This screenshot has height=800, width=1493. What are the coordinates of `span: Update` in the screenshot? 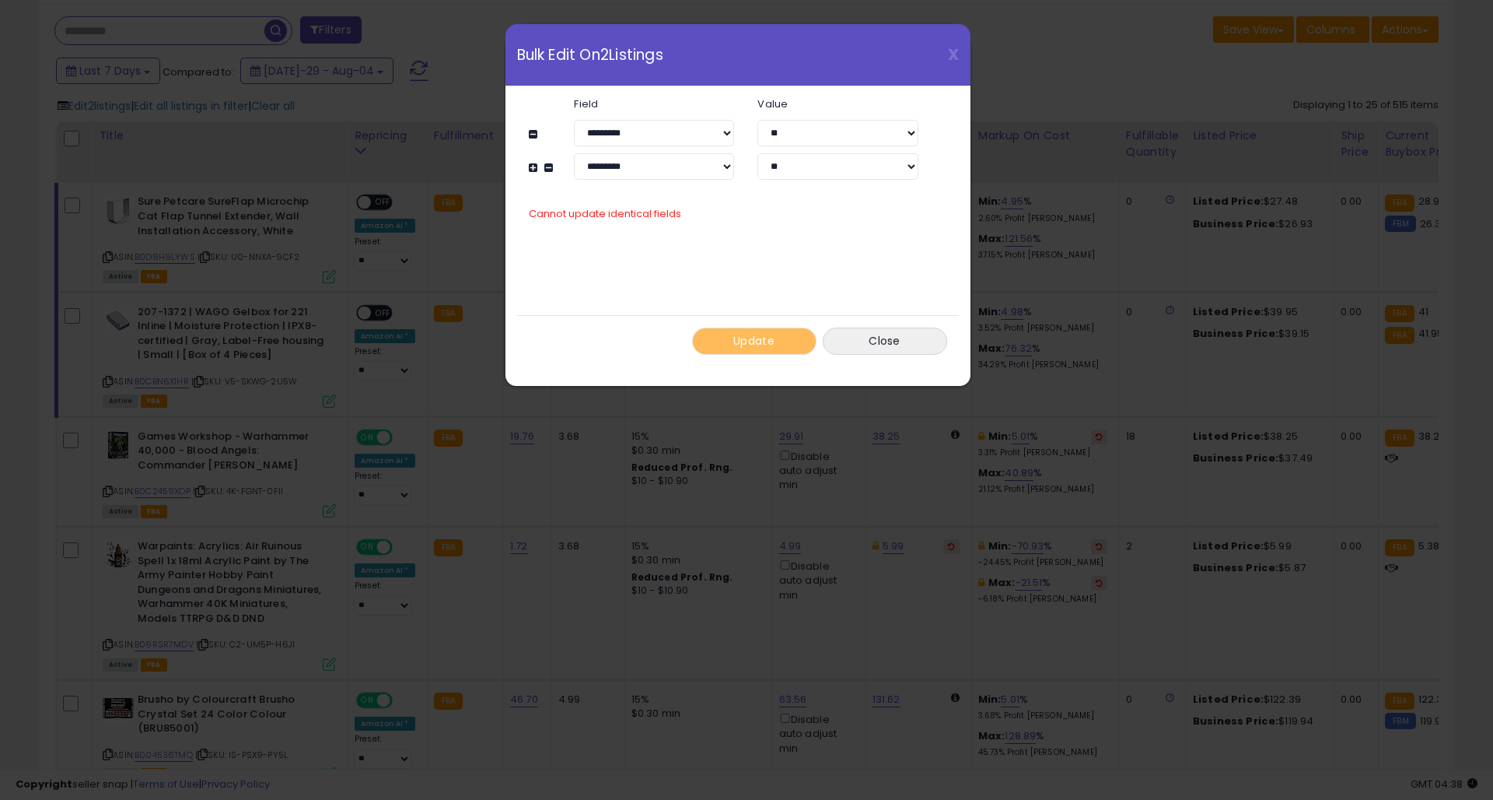 It's located at (754, 341).